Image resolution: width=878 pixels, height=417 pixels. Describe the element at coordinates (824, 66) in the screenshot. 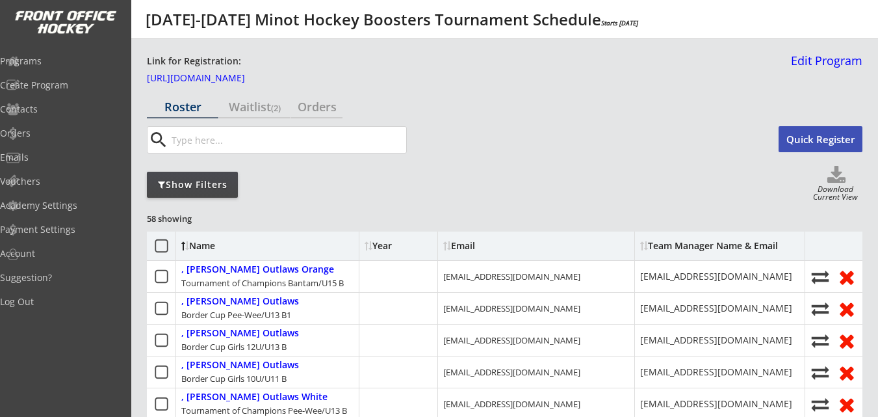

I see `a: Edit Program` at that location.